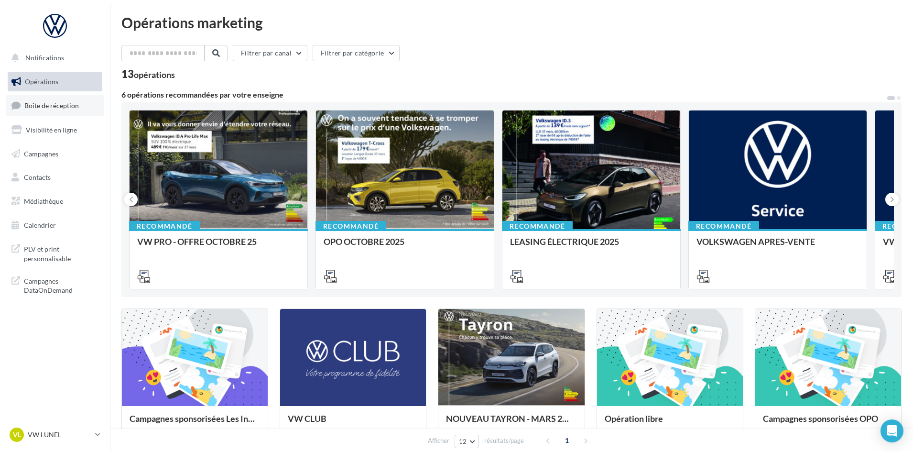 The width and height of the screenshot is (913, 452). I want to click on a: Médiathèque, so click(55, 201).